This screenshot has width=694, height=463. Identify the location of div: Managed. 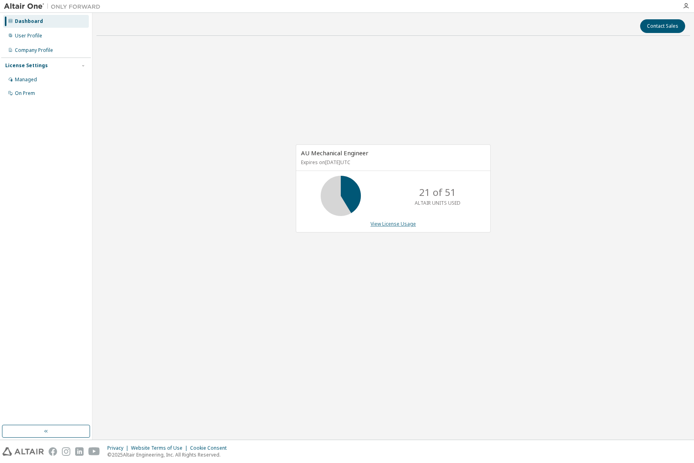
(26, 80).